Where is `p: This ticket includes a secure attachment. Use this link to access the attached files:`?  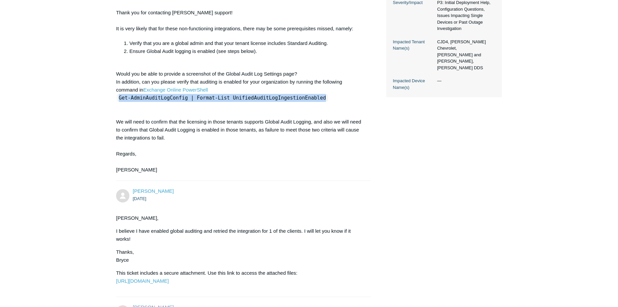 p: This ticket includes a secure attachment. Use this link to access the attached files: is located at coordinates (240, 277).